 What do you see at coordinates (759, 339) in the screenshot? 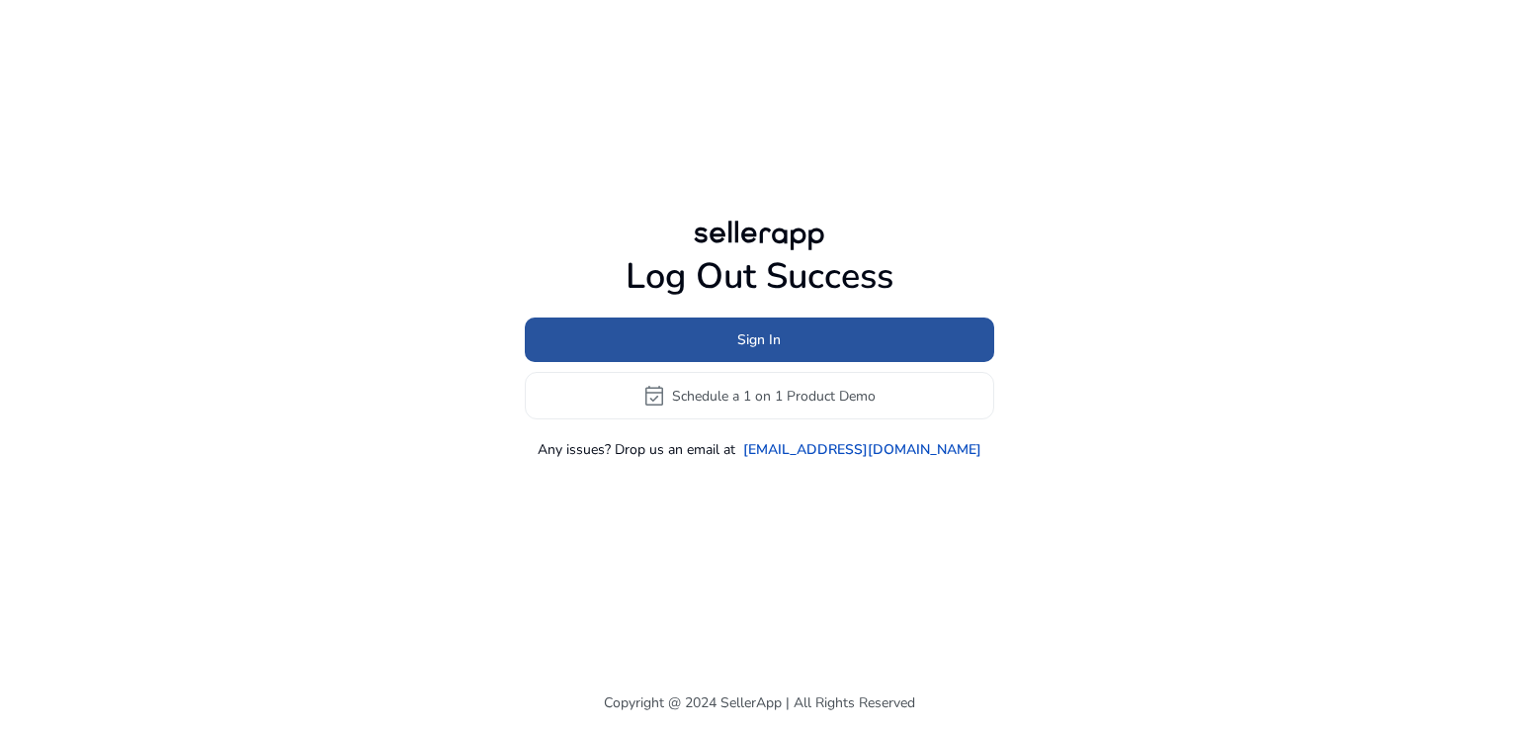
I see `button: Sign In` at bounding box center [759, 339].